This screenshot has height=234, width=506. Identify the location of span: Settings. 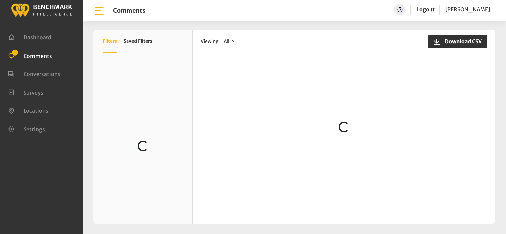
(34, 129).